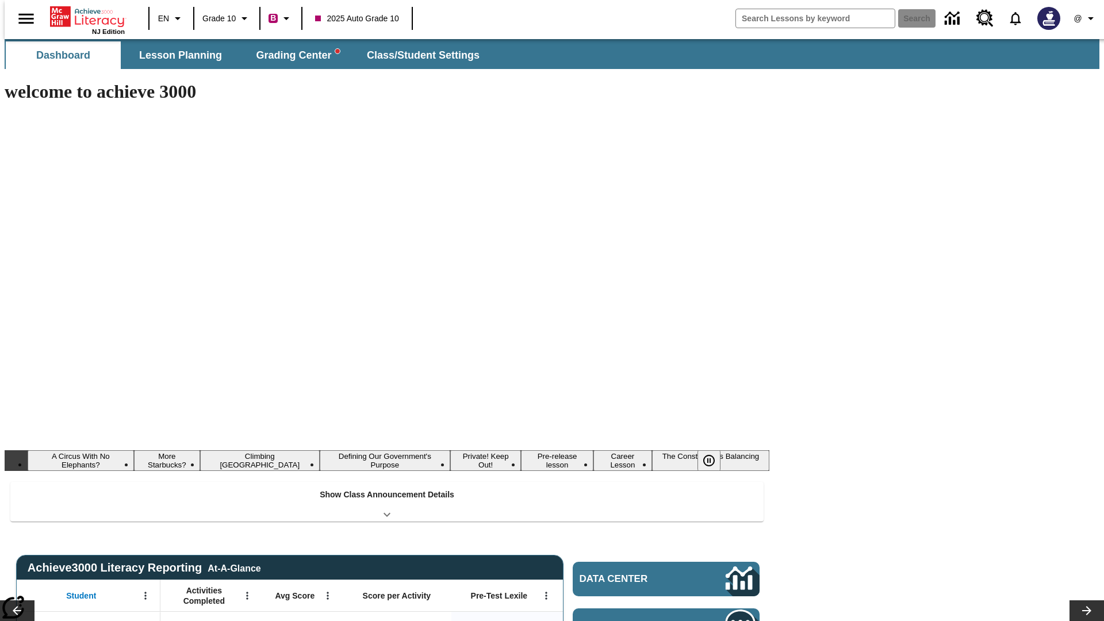 This screenshot has width=1104, height=621. What do you see at coordinates (87, 20) in the screenshot?
I see `div: Home` at bounding box center [87, 20].